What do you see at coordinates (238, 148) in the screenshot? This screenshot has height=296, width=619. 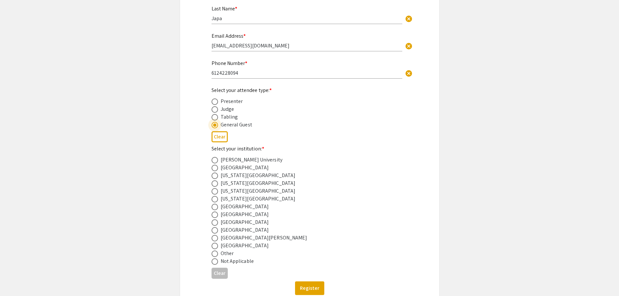 I see `mat-label: Select your institution:` at bounding box center [238, 148].